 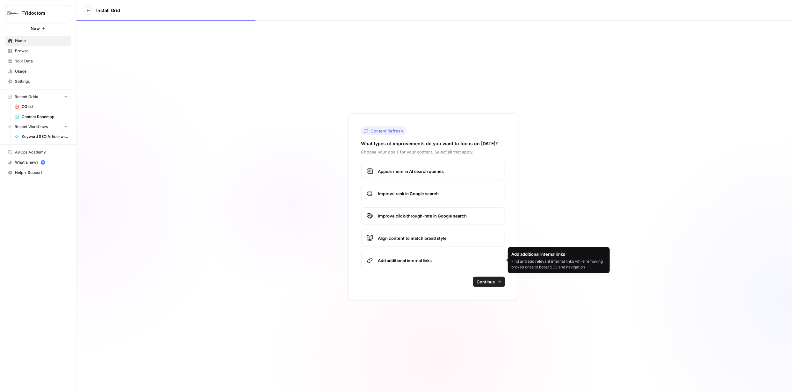 What do you see at coordinates (38, 162) in the screenshot?
I see `div: What's new?` at bounding box center [38, 162].